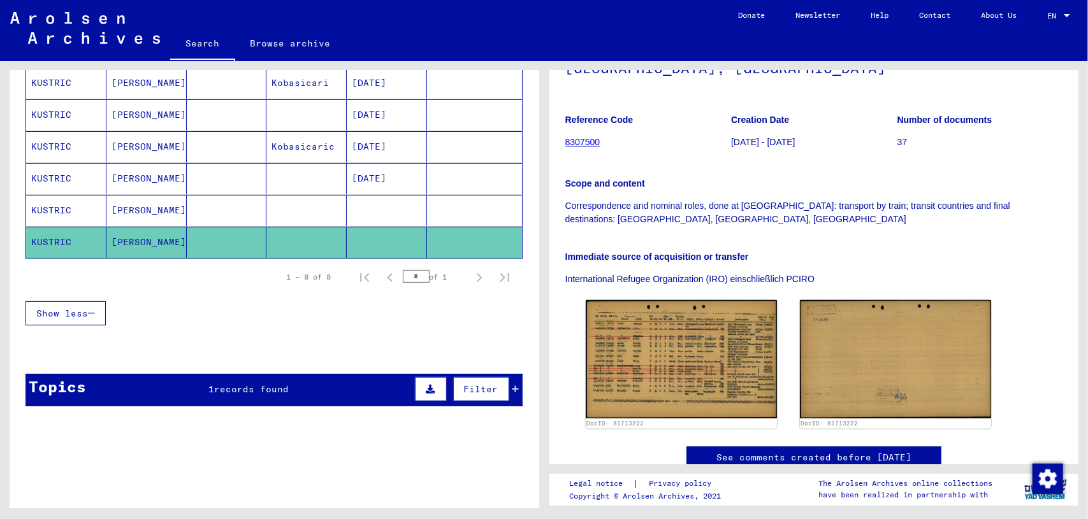 Image resolution: width=1088 pixels, height=519 pixels. What do you see at coordinates (979, 142) in the screenshot?
I see `p: 37` at bounding box center [979, 142].